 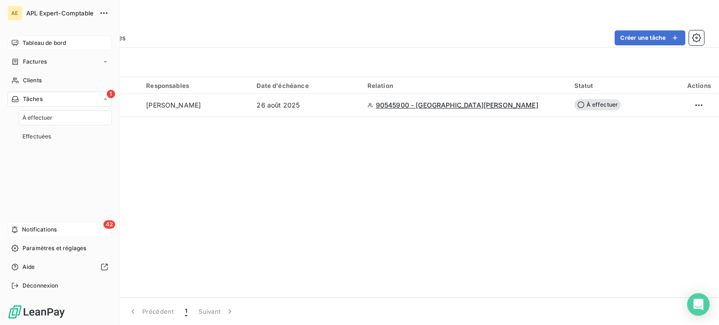 What do you see at coordinates (32, 80) in the screenshot?
I see `span: Clients` at bounding box center [32, 80].